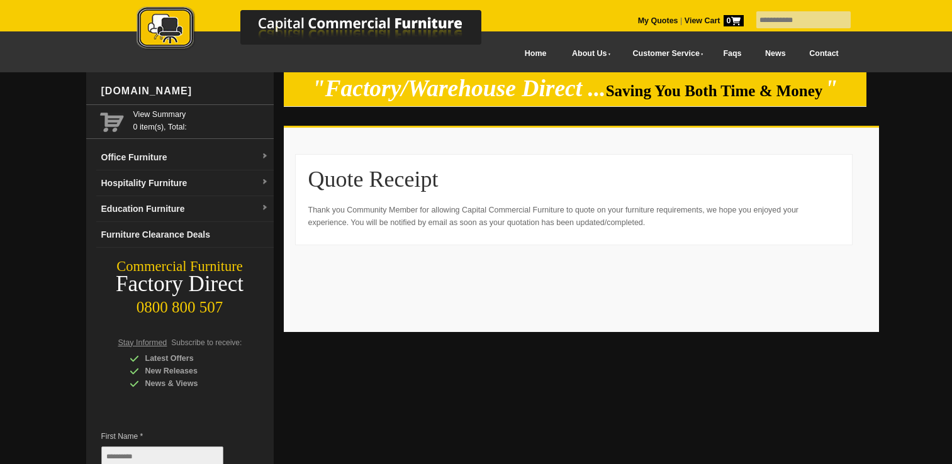  I want to click on span: Subscribe to receive:, so click(206, 343).